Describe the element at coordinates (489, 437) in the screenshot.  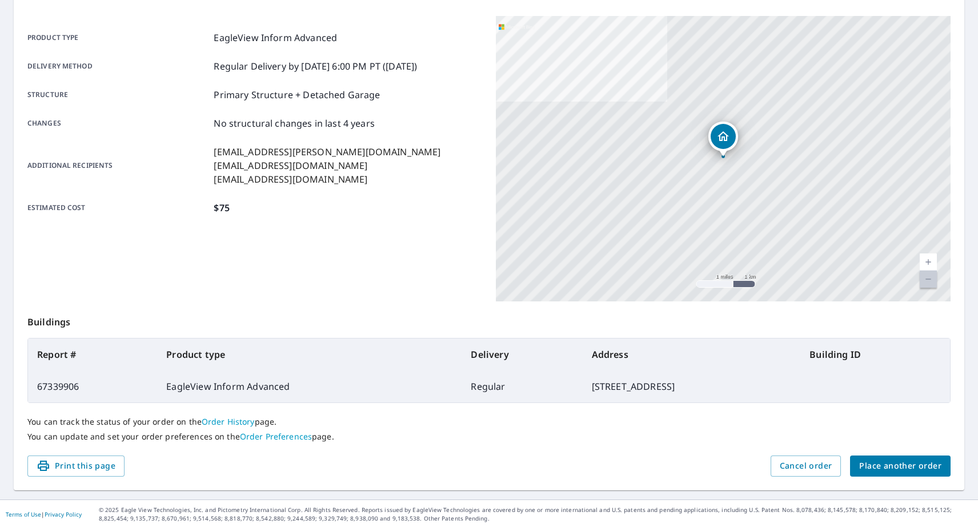
I see `p: You can update and set your order preferences on the page.` at that location.